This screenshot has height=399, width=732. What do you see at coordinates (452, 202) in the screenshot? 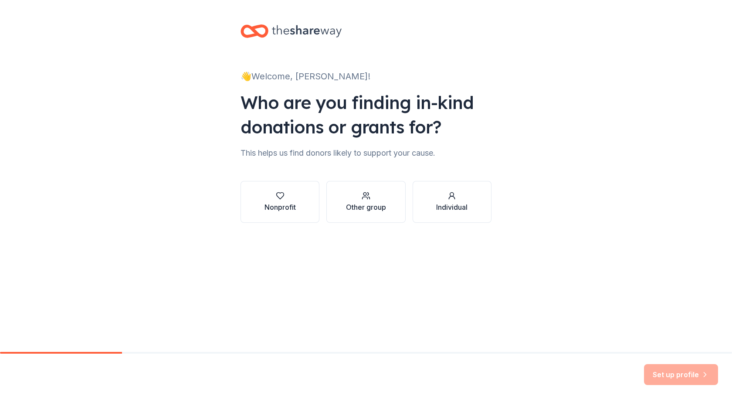
I see `button: Individual` at bounding box center [452, 202].